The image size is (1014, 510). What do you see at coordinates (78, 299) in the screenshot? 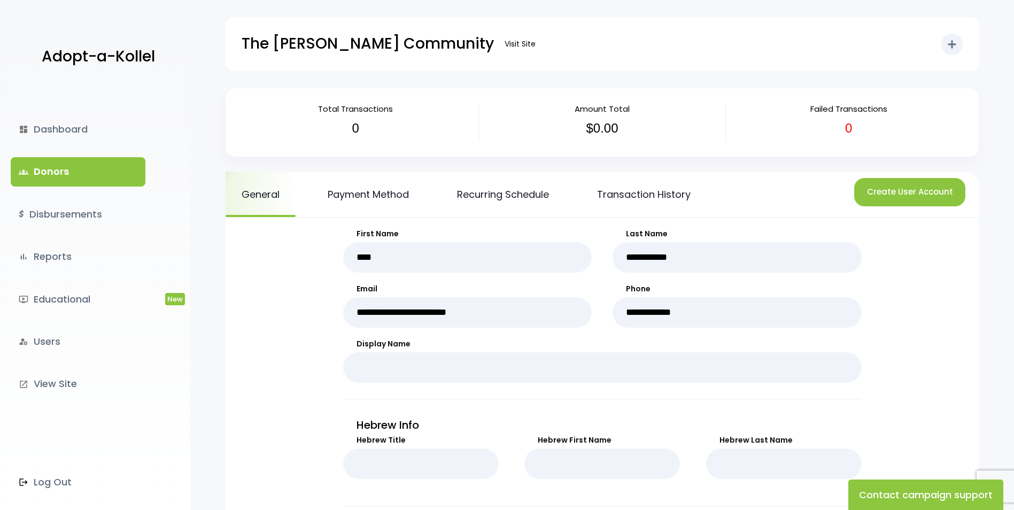
I see `a: ondemand_videoEducationalNew` at bounding box center [78, 299].